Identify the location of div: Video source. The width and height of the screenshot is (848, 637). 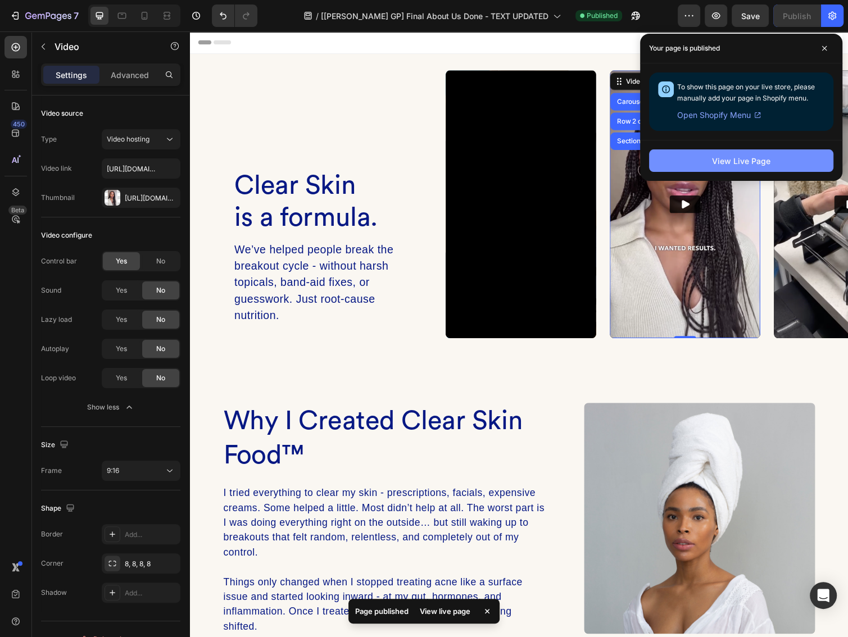
(62, 114).